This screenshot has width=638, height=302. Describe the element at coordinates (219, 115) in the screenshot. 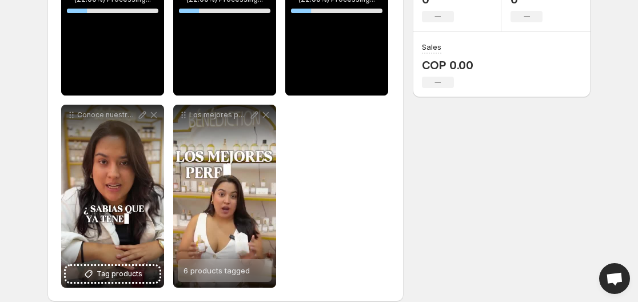

I see `p: Los mejores perfumes al mejor precio Para acceder al descuento la compra debe ser directamente en...` at that location.